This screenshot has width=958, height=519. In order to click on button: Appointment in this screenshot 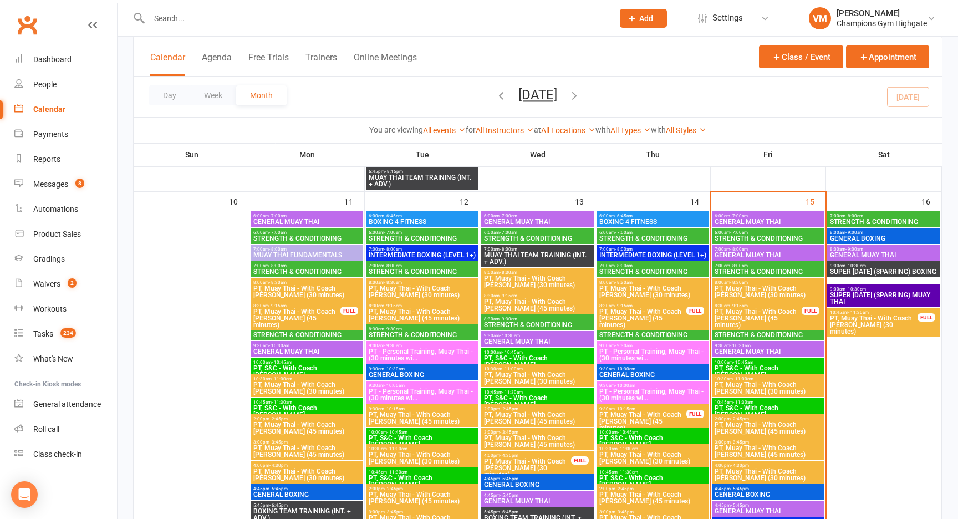, I will do `click(888, 57)`.